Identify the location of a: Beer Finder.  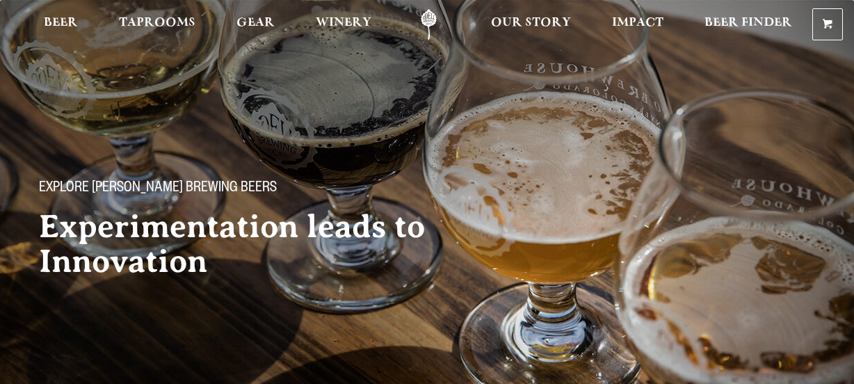
(748, 24).